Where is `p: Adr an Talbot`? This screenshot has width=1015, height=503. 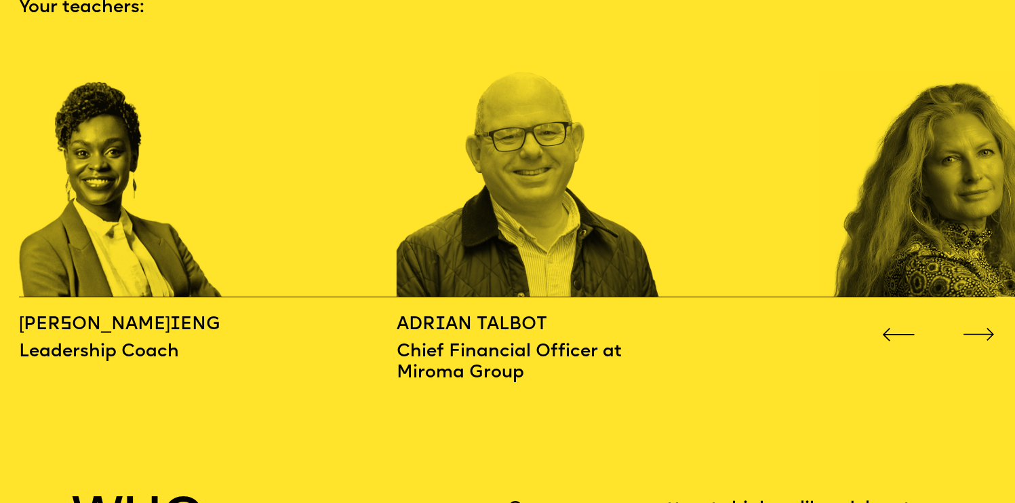
p: Adr an Talbot is located at coordinates (615, 325).